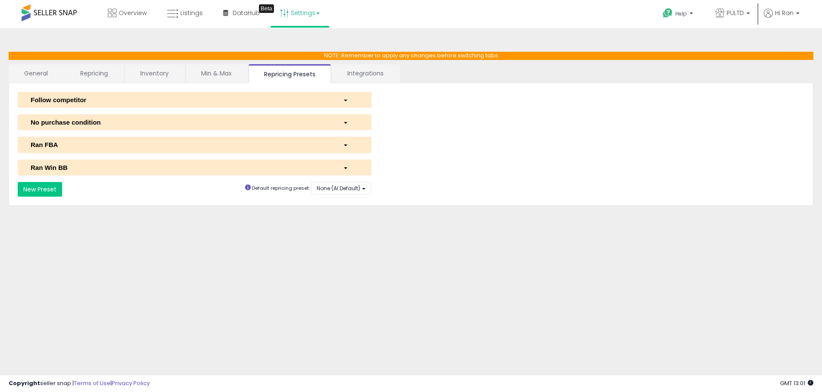 The height and width of the screenshot is (392, 822). Describe the element at coordinates (289, 74) in the screenshot. I see `a: Repricing Presets` at that location.